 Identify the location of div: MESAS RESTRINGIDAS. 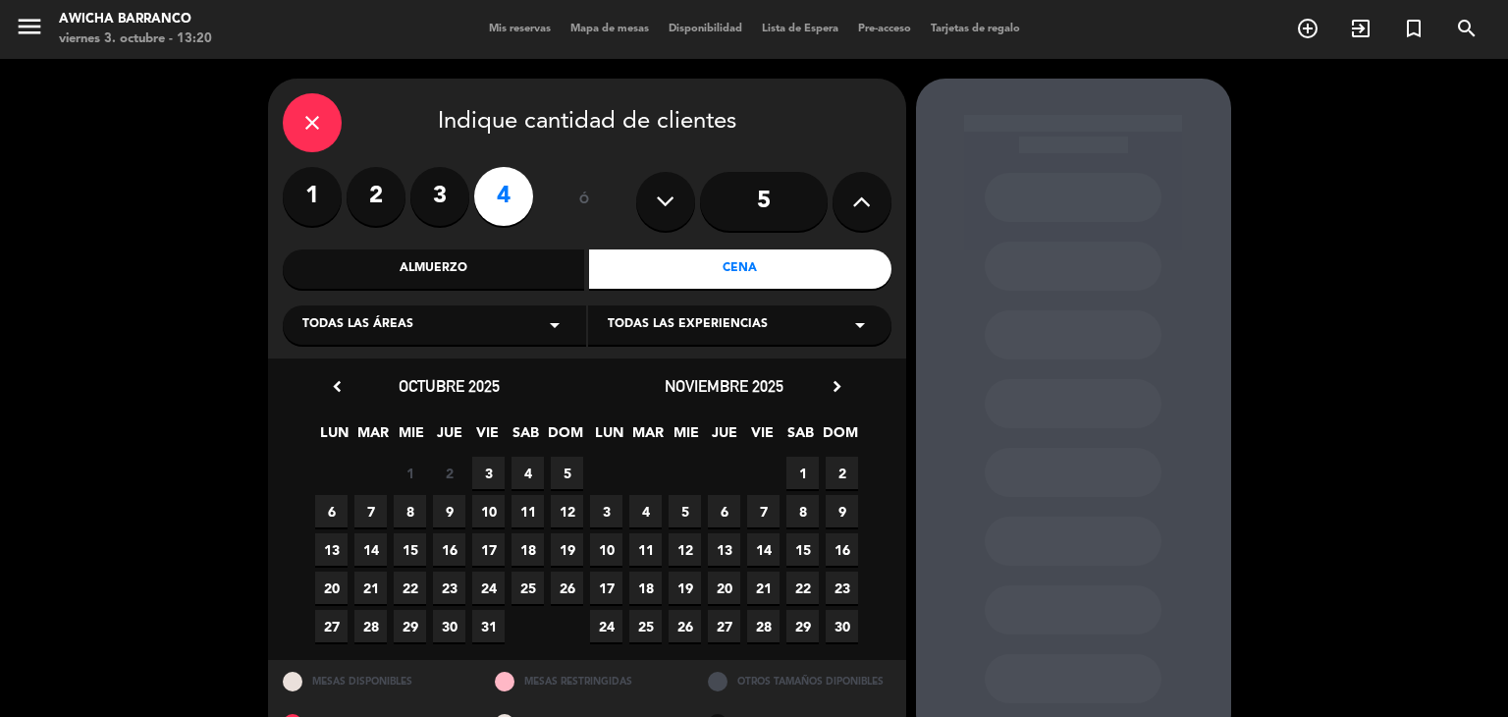
(586, 680).